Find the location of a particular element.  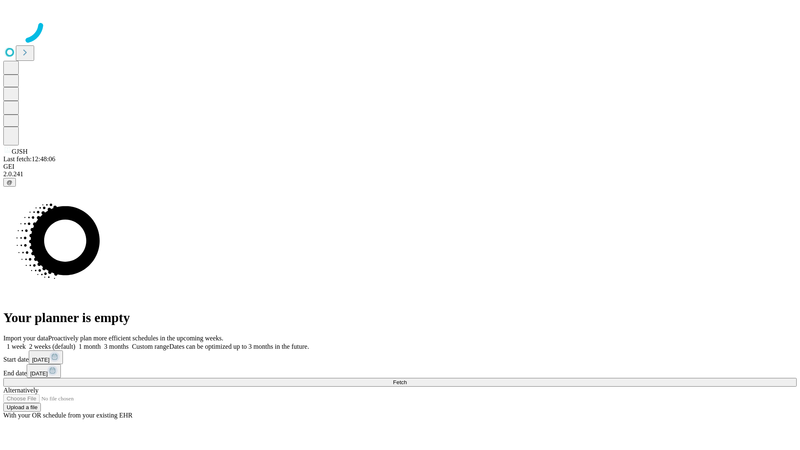

span: GJSH is located at coordinates (20, 151).